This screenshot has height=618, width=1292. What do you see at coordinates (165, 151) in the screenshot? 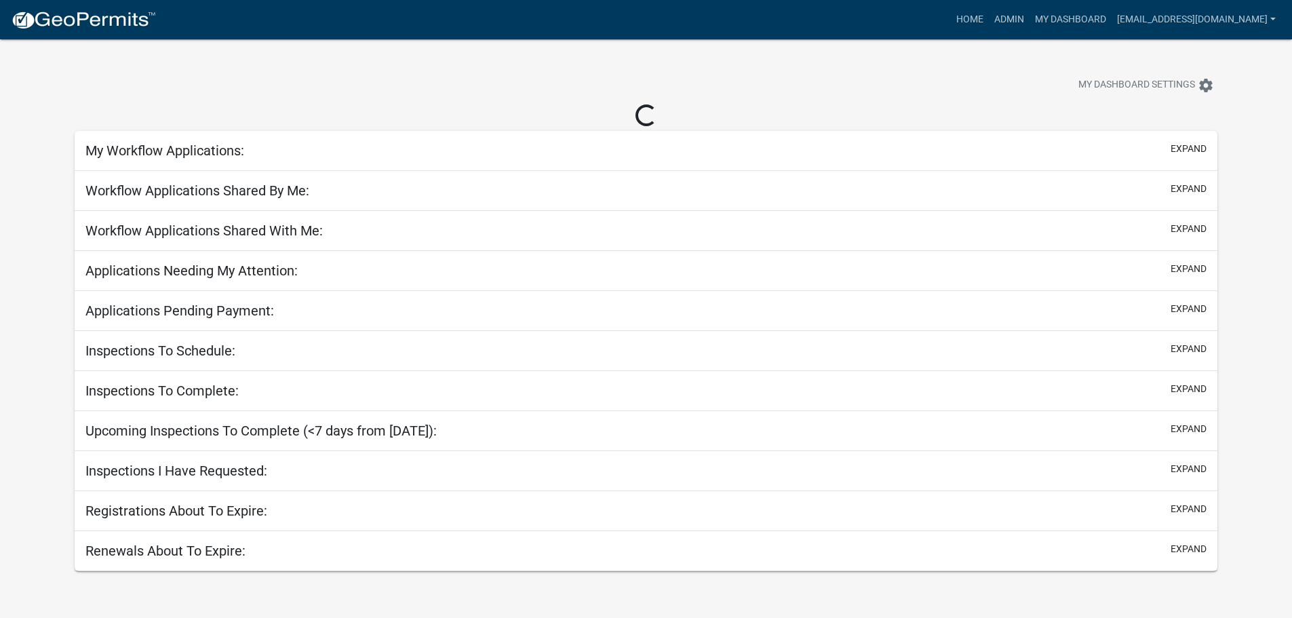
I see `h5: My Workflow Applications:` at bounding box center [165, 151].